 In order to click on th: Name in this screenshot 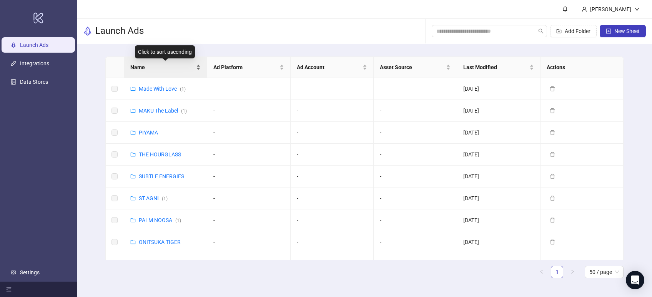, I will do `click(166, 67)`.